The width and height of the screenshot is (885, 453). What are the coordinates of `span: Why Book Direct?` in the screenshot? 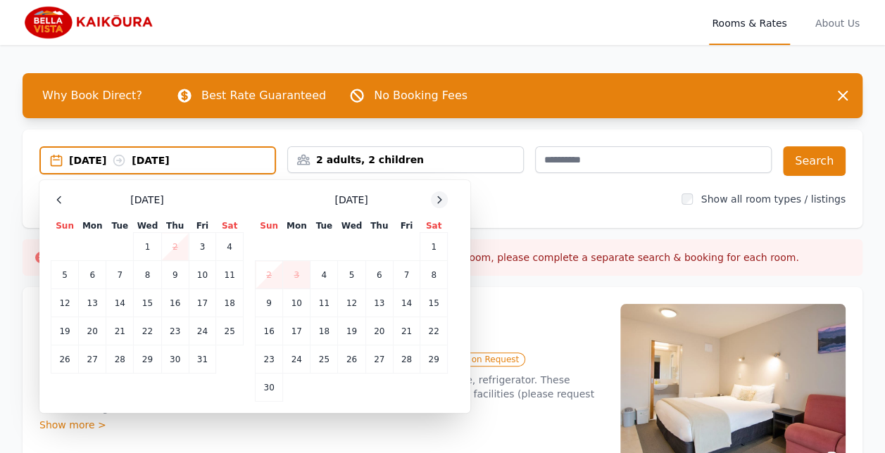 It's located at (92, 96).